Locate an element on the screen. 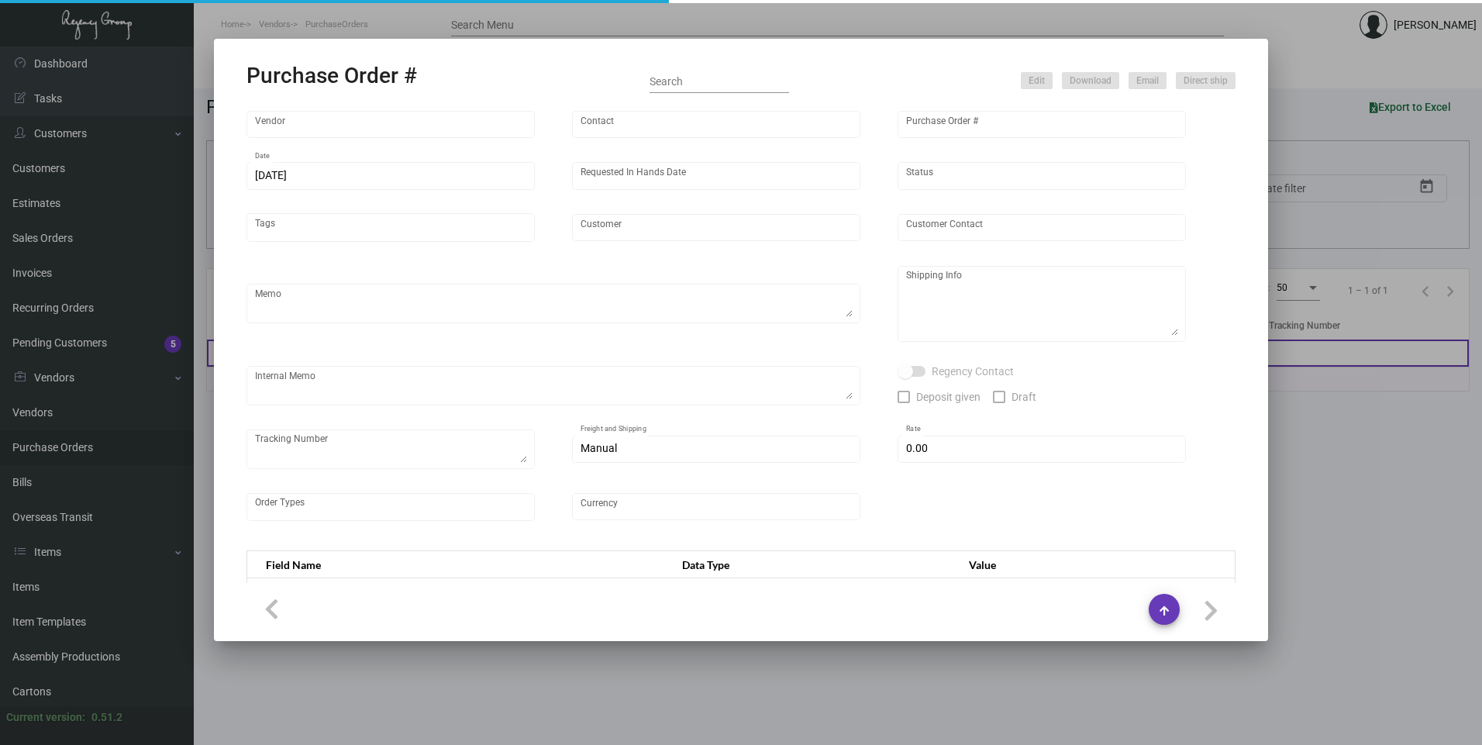 This screenshot has height=745, width=1482. button: Email is located at coordinates (1147, 81).